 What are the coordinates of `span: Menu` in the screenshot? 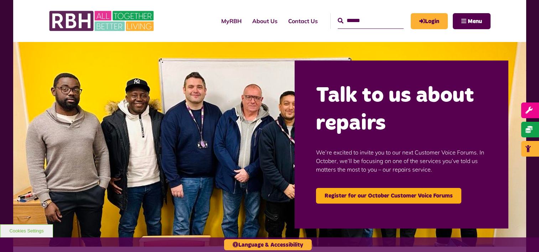 It's located at (475, 21).